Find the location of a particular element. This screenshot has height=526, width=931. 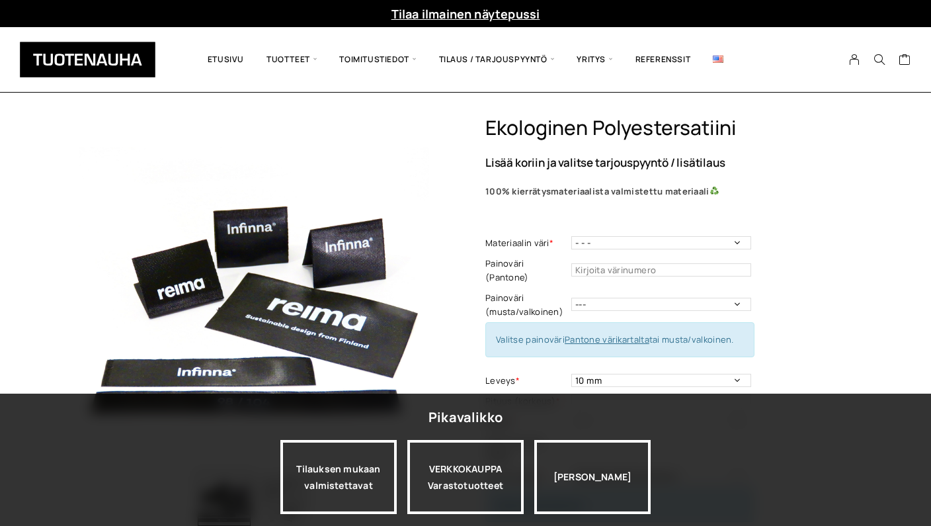

div: VERKKOKAUPPA Varastotuotteet is located at coordinates (466, 477).